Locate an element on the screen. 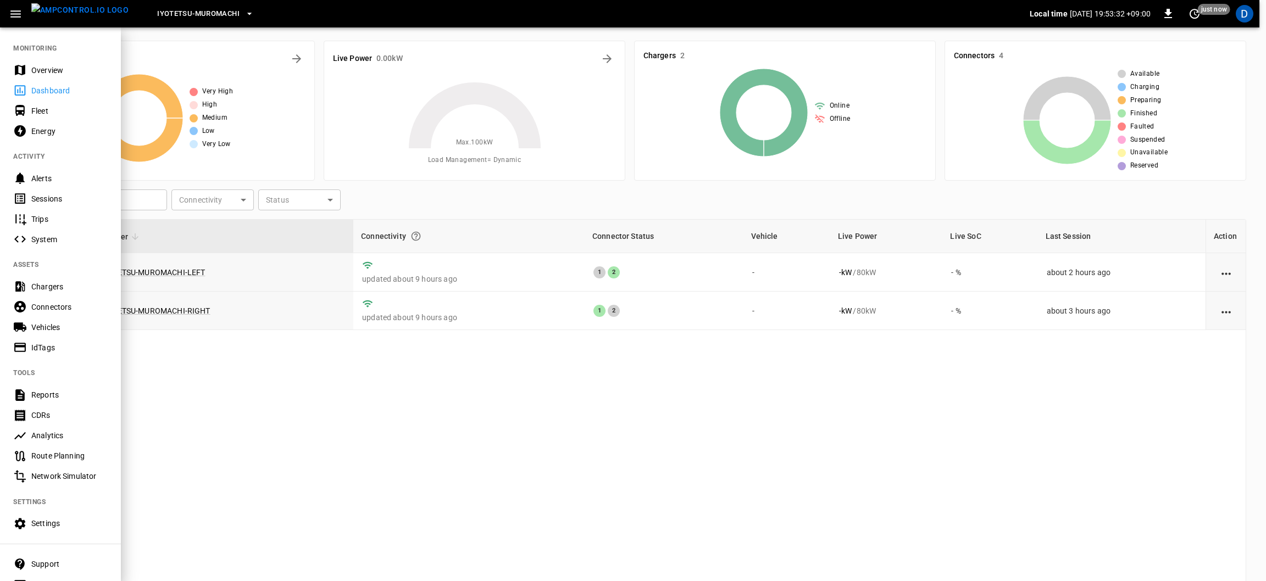  div: Alerts is located at coordinates (69, 179).